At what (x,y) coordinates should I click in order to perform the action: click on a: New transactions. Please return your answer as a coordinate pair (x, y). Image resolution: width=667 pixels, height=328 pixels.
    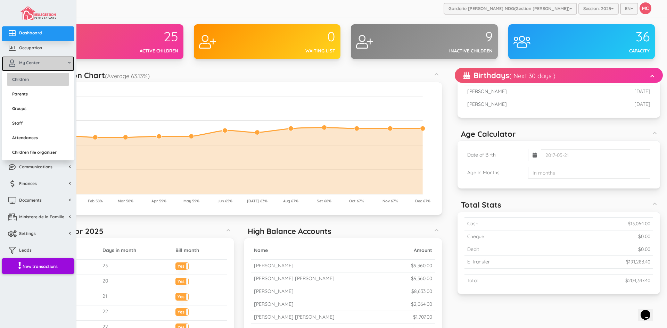
    Looking at the image, I should click on (38, 266).